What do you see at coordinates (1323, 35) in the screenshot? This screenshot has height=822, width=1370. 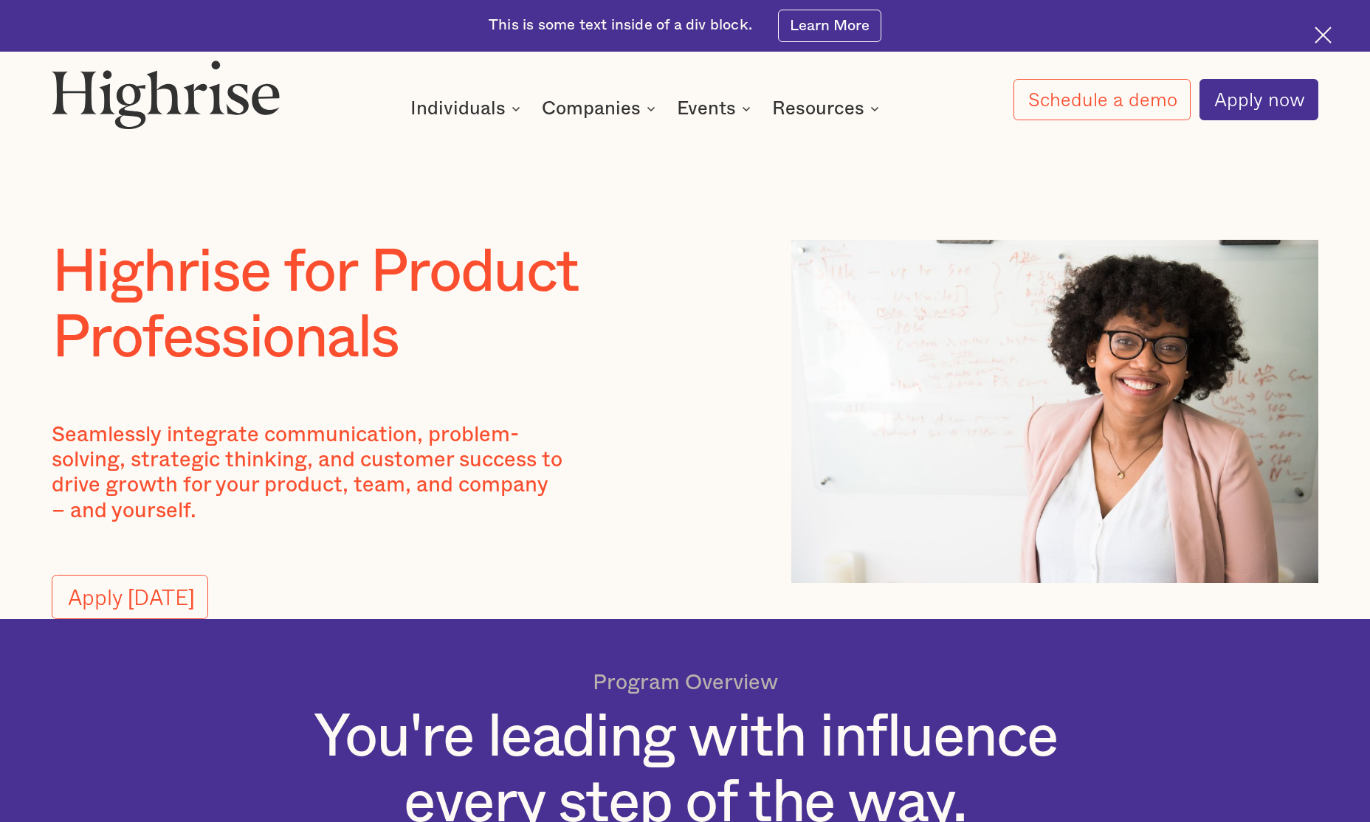 I see `img: Cross icon` at bounding box center [1323, 35].